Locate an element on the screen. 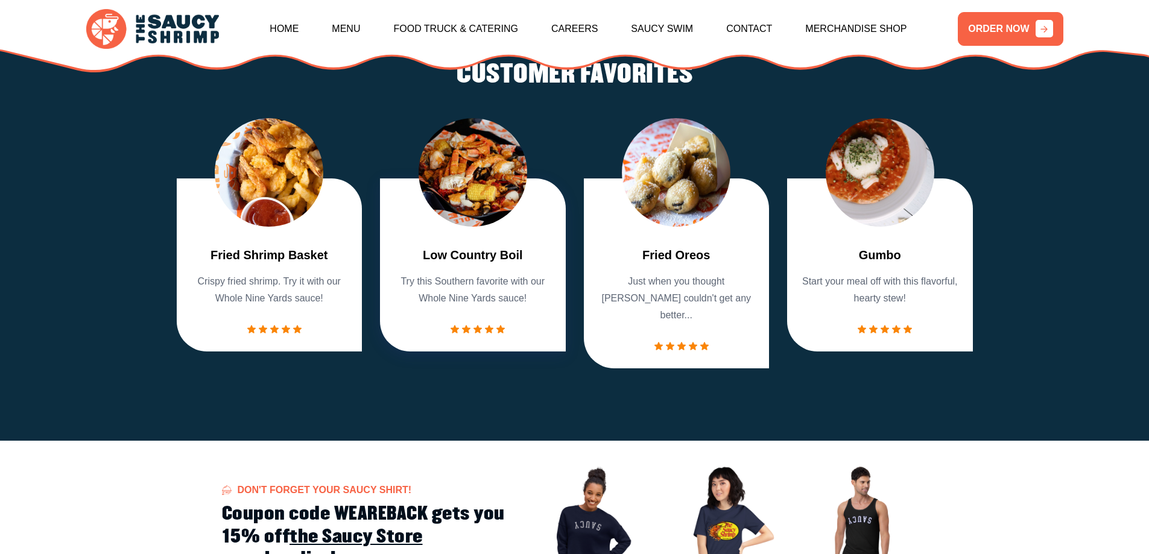 The image size is (1149, 554). a: Home is located at coordinates (284, 29).